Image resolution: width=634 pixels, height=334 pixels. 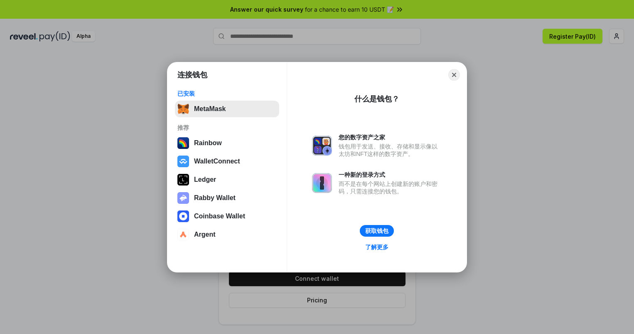 What do you see at coordinates (390, 187) in the screenshot?
I see `div: 而不是在每个网站上创建新的账户和密码，只需连接您的钱包。` at bounding box center [390, 187].